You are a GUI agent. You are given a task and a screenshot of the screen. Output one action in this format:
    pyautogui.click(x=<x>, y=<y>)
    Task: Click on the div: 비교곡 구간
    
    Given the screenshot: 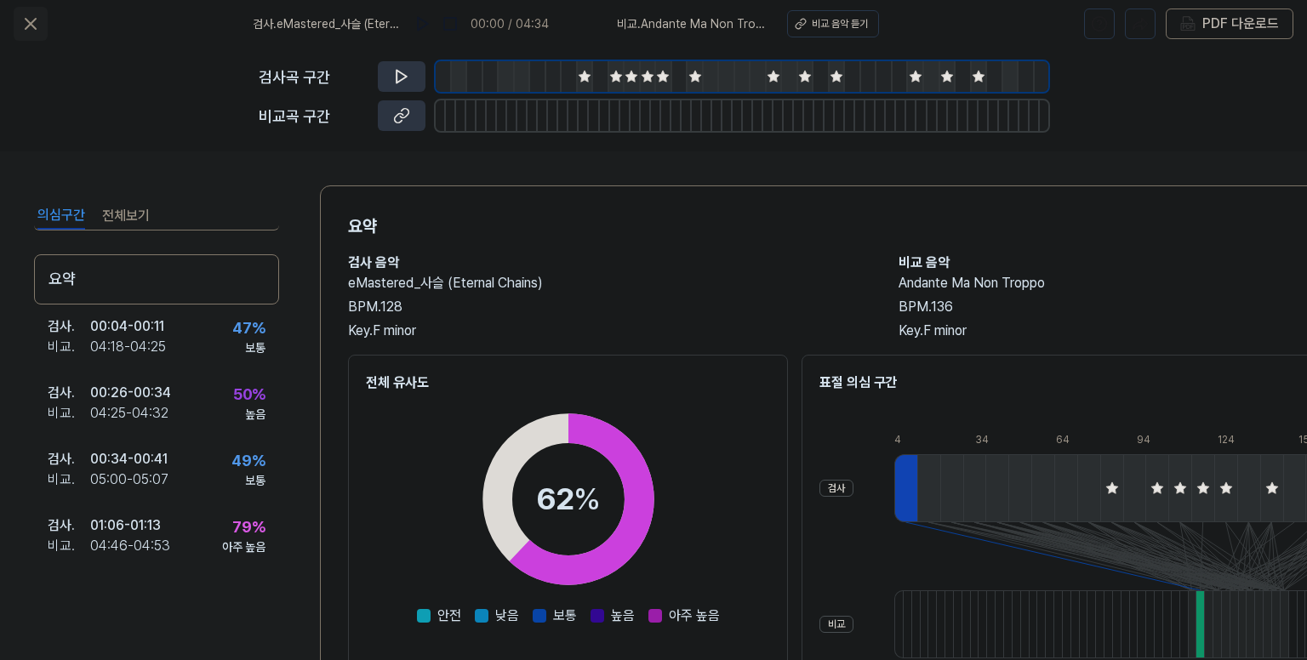 What is the action you would take?
    pyautogui.click(x=313, y=116)
    